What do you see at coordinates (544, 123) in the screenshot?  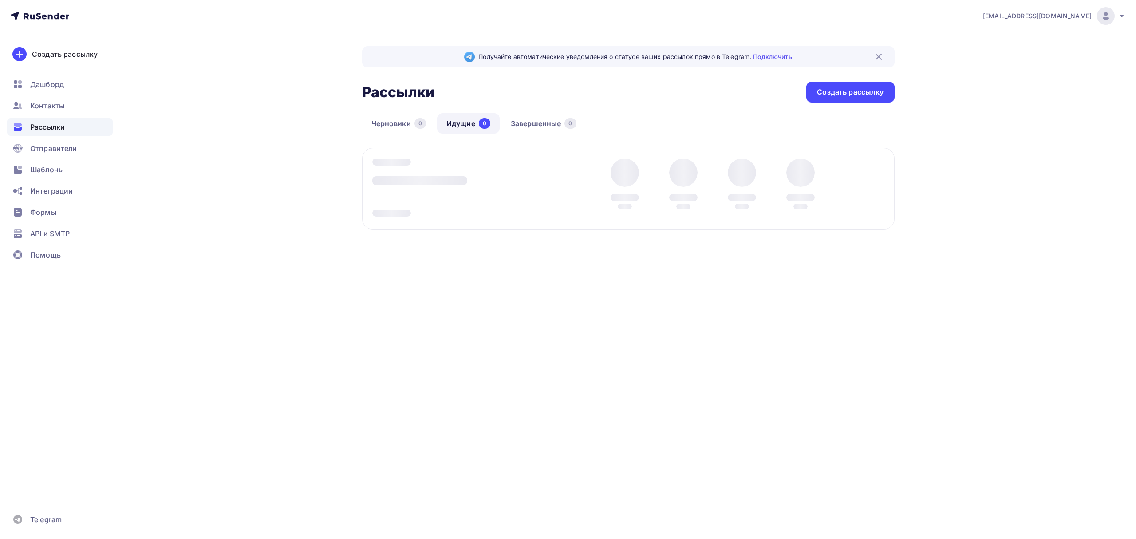 I see `a: Завершенные0` at bounding box center [544, 123].